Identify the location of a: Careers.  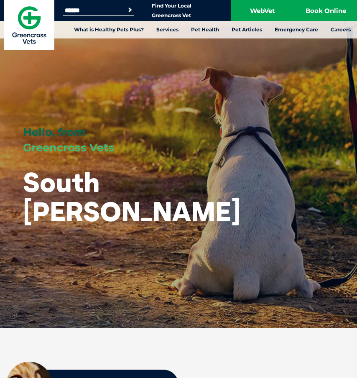
(341, 30).